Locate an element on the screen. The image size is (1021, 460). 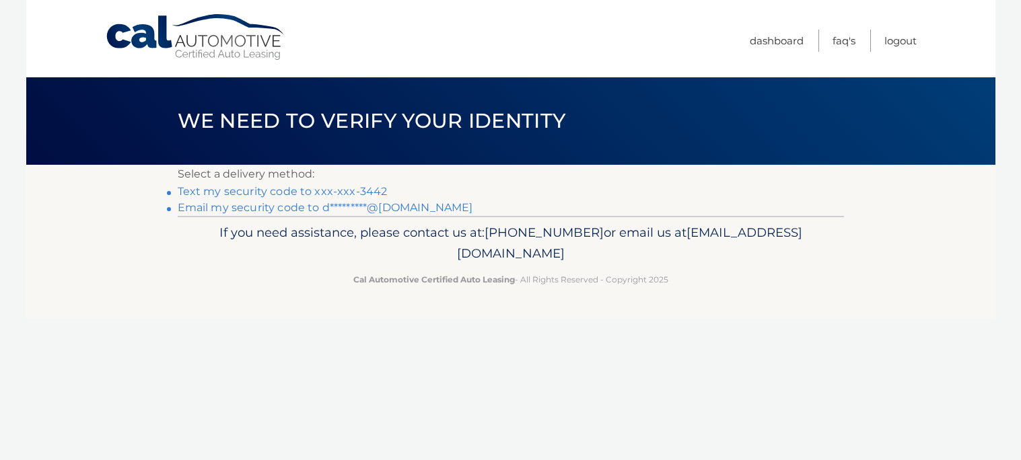
p: If you need assistance, please contact us at: or email us at is located at coordinates (511, 244).